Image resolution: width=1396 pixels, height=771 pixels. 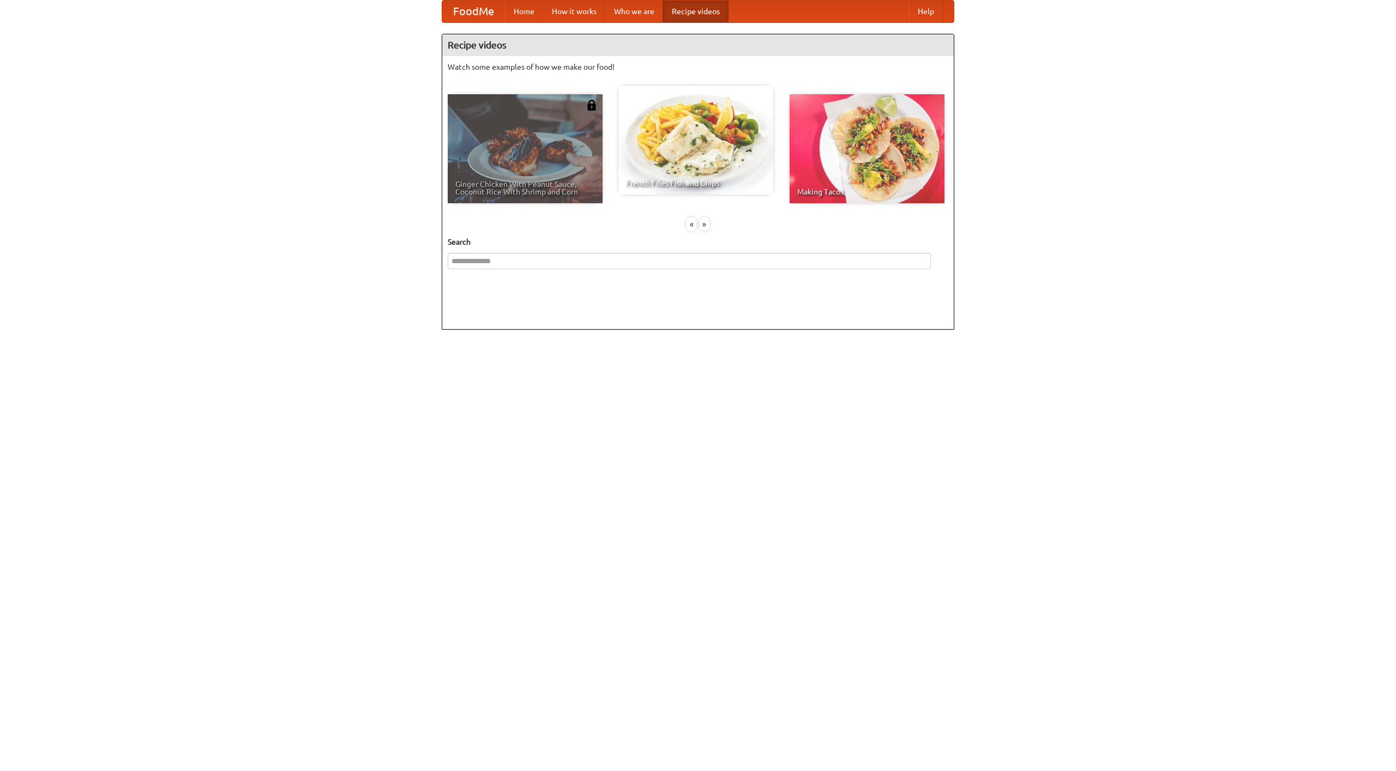 What do you see at coordinates (867, 149) in the screenshot?
I see `a: Making Tacos` at bounding box center [867, 149].